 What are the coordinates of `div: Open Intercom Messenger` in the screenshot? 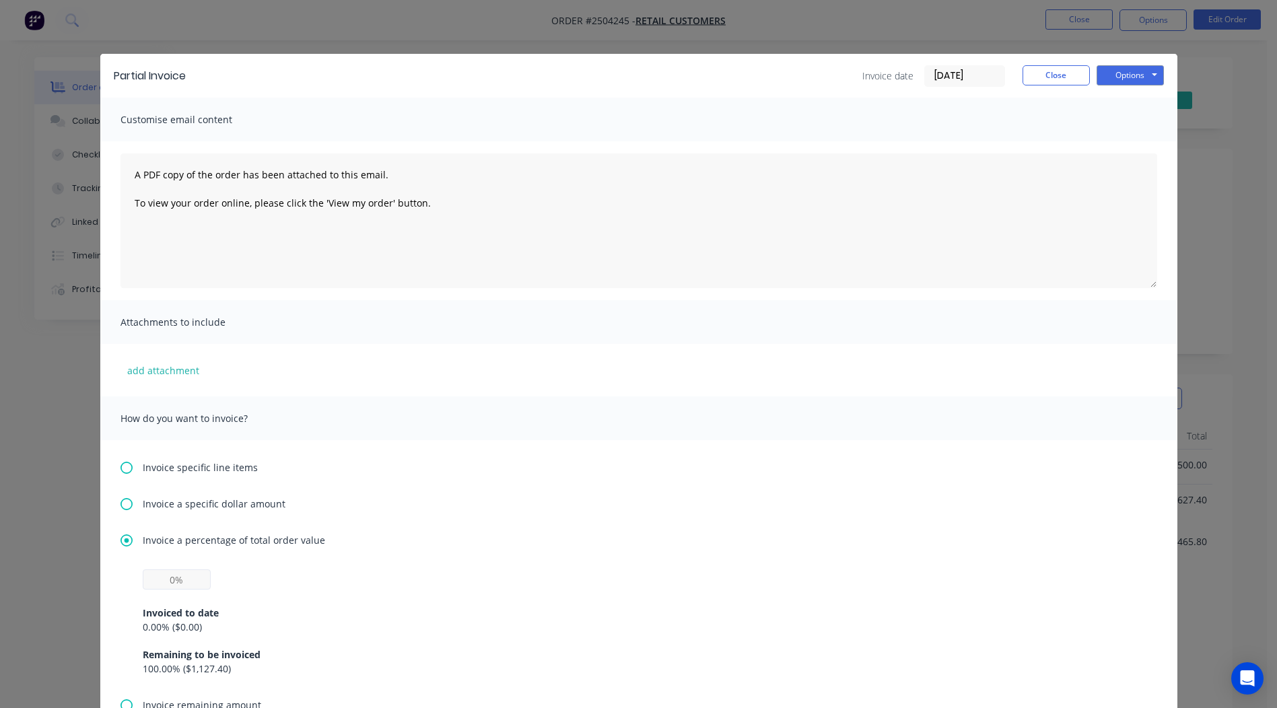 It's located at (1247, 679).